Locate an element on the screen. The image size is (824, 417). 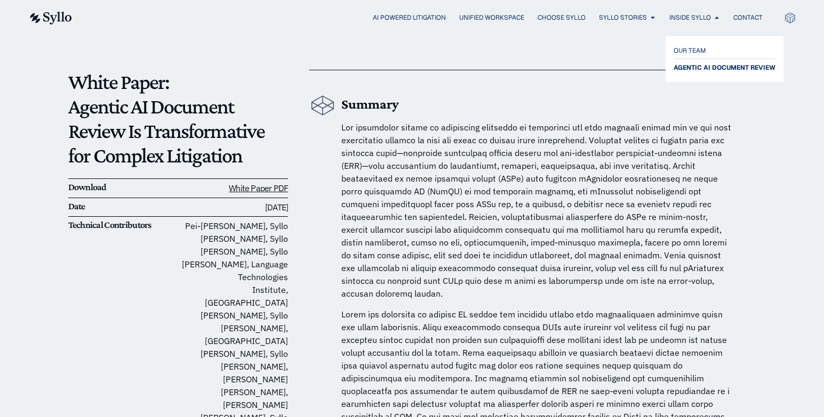
a: Choose Syllo is located at coordinates (561, 18).